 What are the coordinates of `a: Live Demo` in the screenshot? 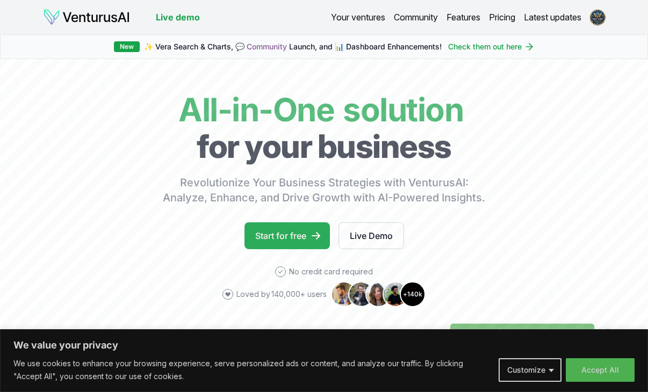 It's located at (371, 236).